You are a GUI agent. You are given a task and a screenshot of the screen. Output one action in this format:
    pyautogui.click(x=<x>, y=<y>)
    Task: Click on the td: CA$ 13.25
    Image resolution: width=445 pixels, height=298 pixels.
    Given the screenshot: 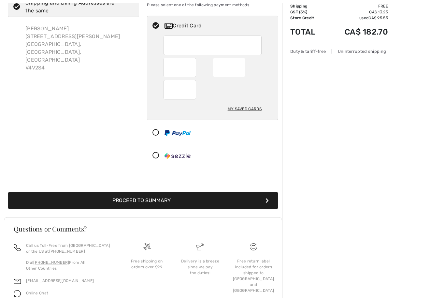 What is the action you would take?
    pyautogui.click(x=357, y=12)
    